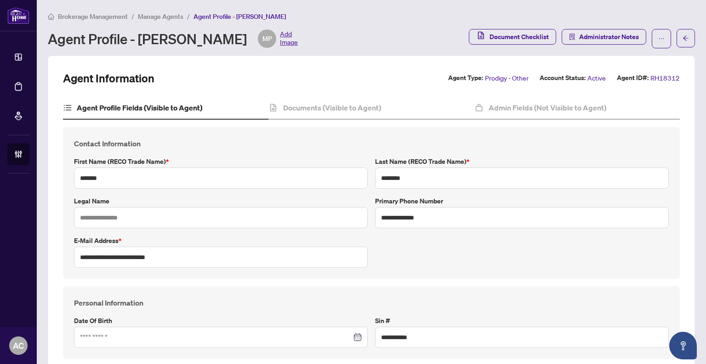 Image resolution: width=706 pixels, height=364 pixels. Describe the element at coordinates (683, 345) in the screenshot. I see `button: Open asap` at that location.